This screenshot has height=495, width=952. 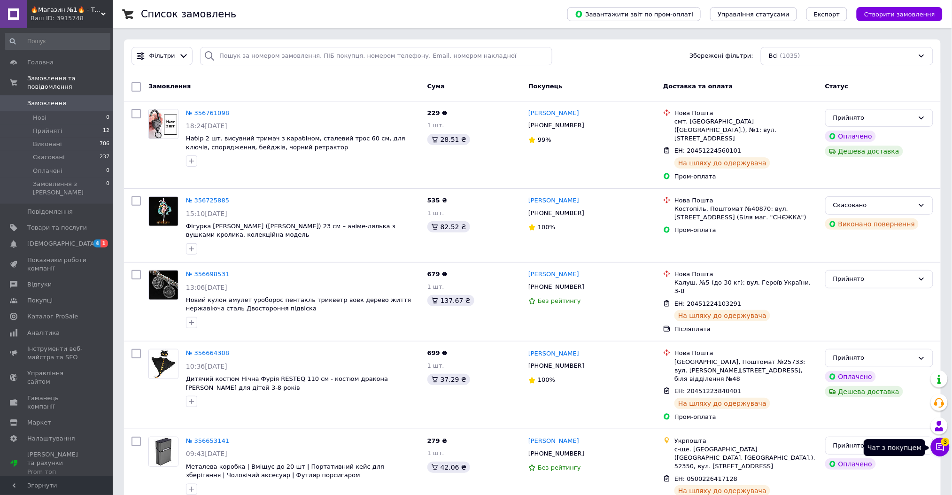 I want to click on span: Без рейтингу, so click(x=559, y=300).